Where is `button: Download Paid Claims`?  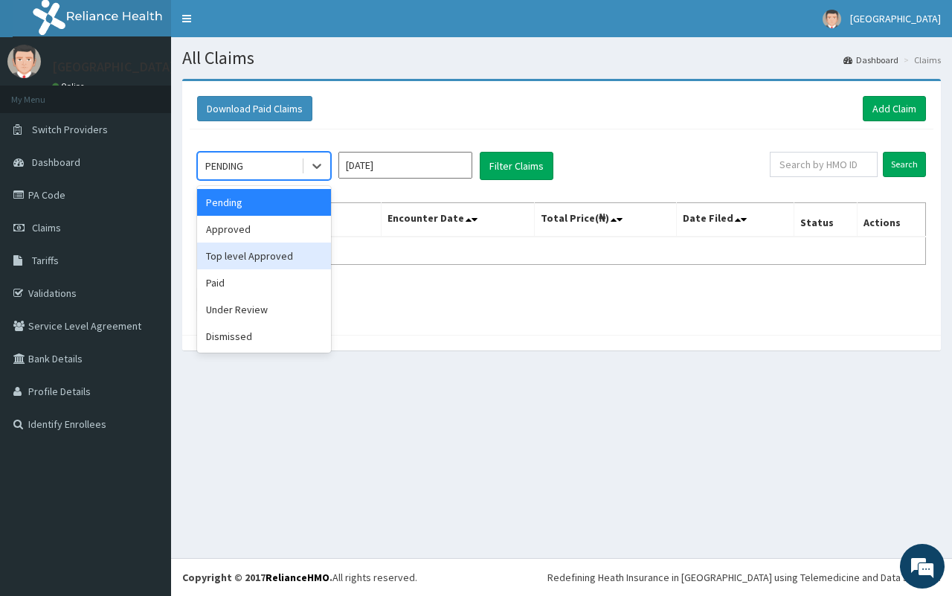
button: Download Paid Claims is located at coordinates (254, 109).